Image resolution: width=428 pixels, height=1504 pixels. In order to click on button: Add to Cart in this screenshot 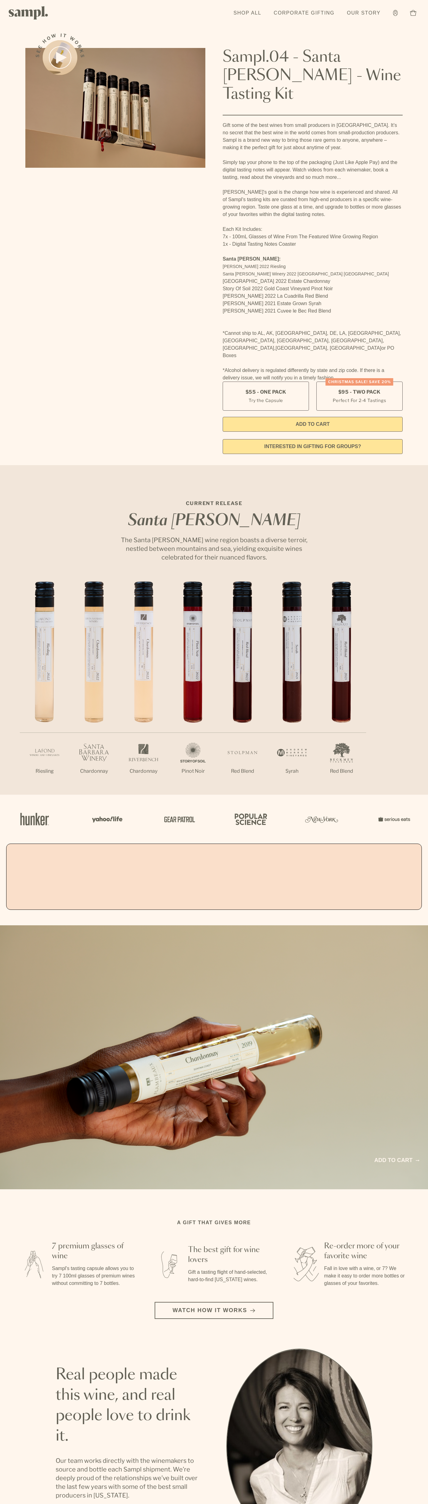, I will do `click(313, 424)`.